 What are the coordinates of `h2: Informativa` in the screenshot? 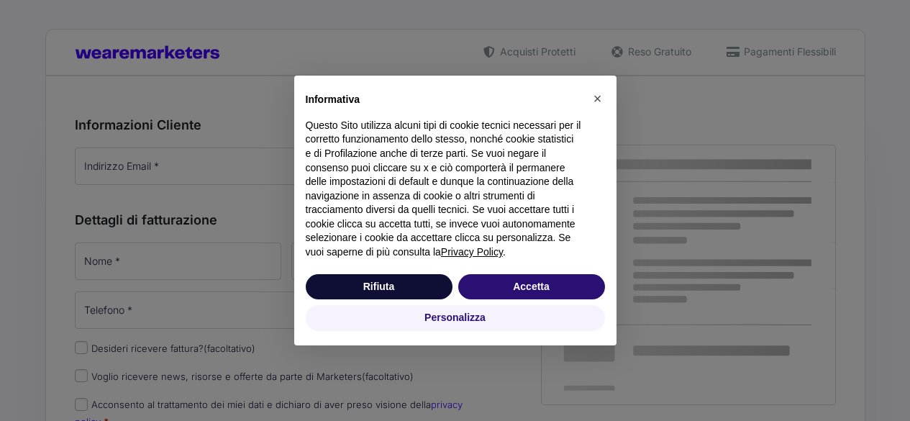 It's located at (444, 100).